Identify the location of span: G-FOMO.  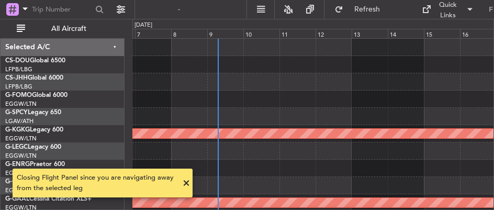
(18, 95).